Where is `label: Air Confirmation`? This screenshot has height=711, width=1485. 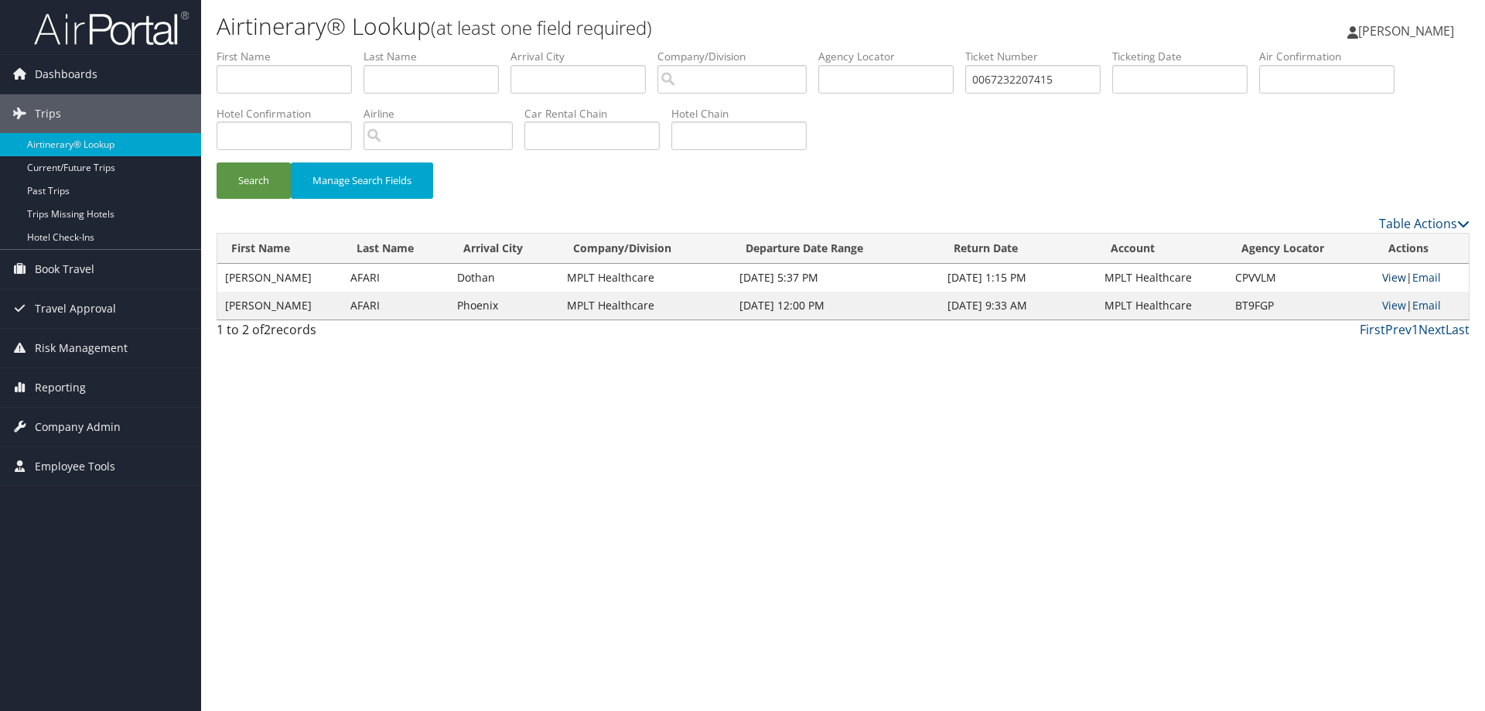 label: Air Confirmation is located at coordinates (1333, 56).